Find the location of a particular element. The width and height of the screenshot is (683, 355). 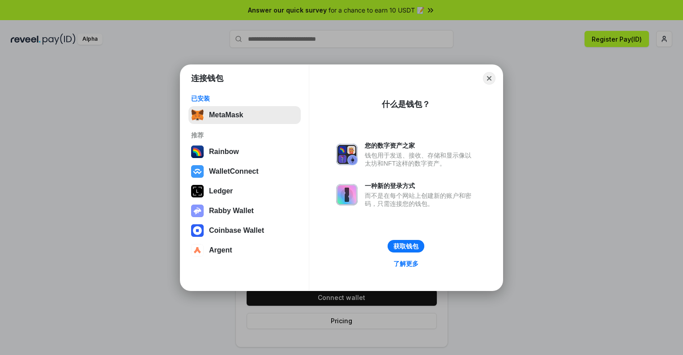

div: 您的数字资产之家 is located at coordinates (420, 145).